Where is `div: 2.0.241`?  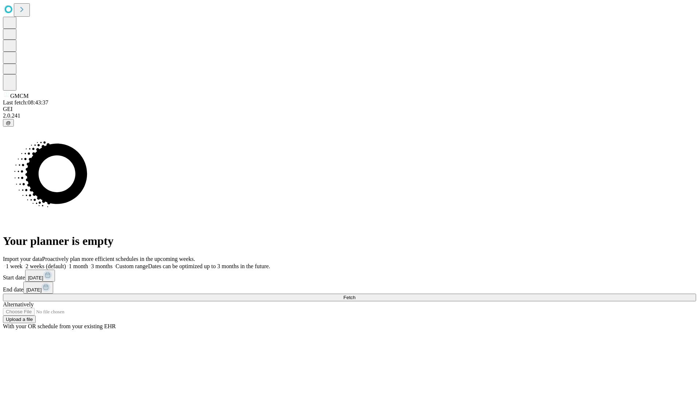
div: 2.0.241 is located at coordinates (349, 116).